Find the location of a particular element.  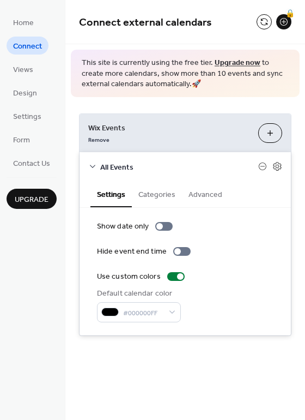

span: Connect external calendars is located at coordinates (146, 22).